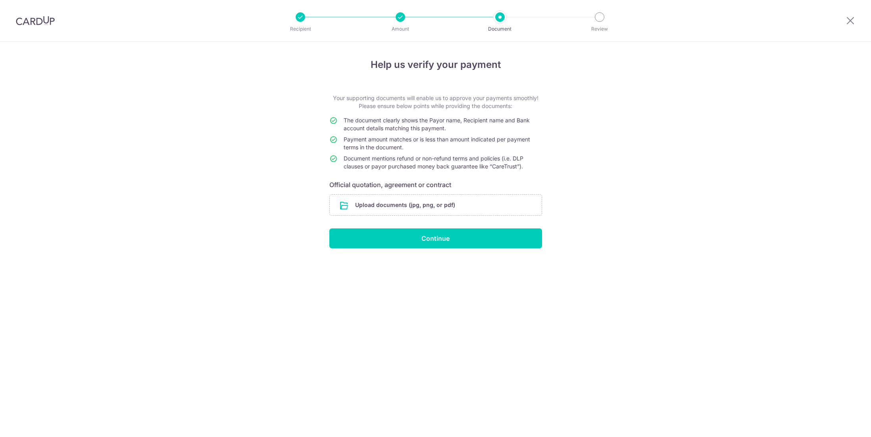 This screenshot has width=871, height=437. Describe the element at coordinates (436, 205) in the screenshot. I see `div: Upload documents (jpg, png, or pdf)` at that location.